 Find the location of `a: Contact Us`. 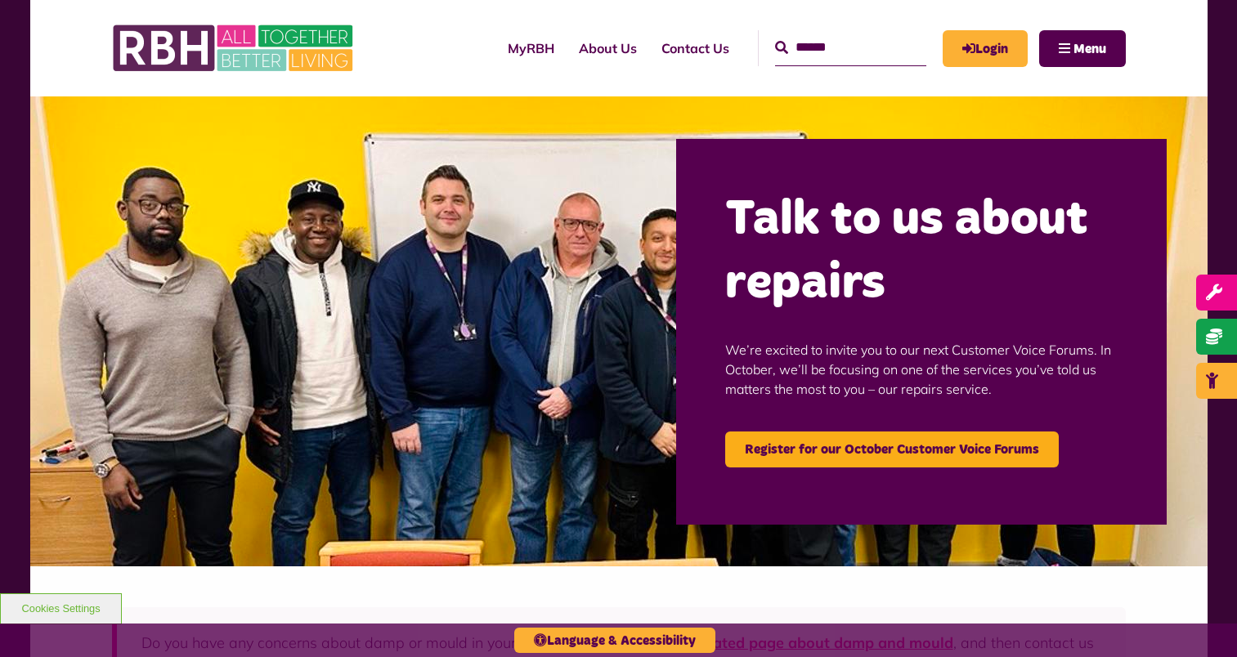

a: Contact Us is located at coordinates (695, 48).